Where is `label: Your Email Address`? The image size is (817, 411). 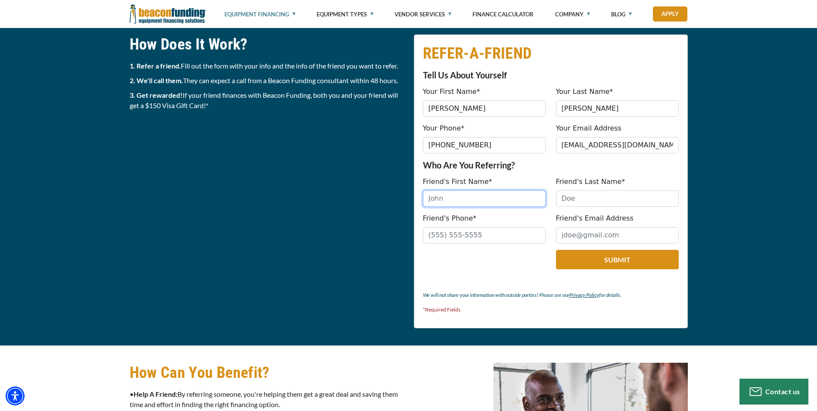 label: Your Email Address is located at coordinates (589, 128).